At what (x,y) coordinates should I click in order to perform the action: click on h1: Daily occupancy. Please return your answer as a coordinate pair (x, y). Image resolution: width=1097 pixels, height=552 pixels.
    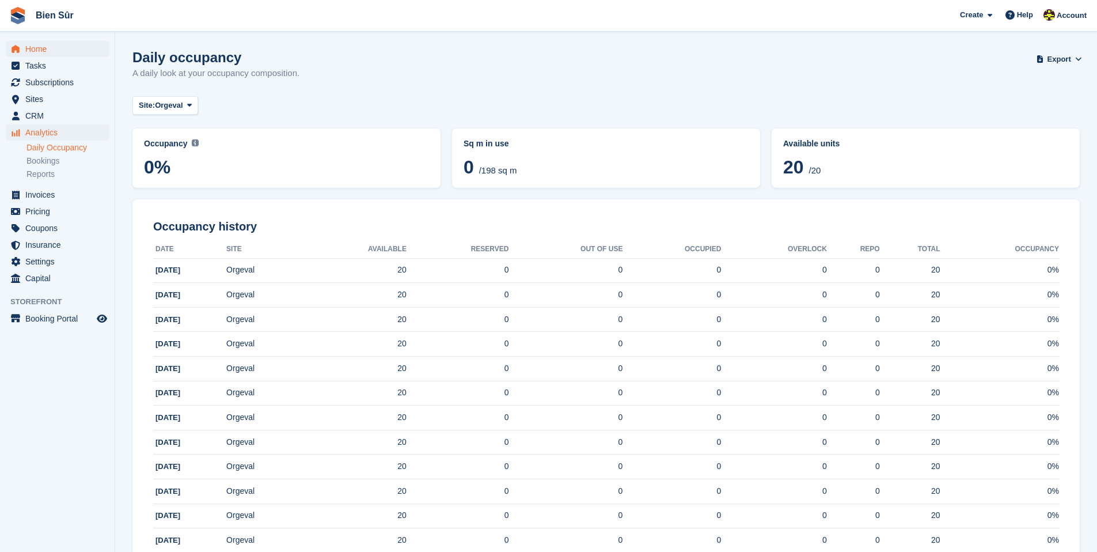
    Looking at the image, I should click on (216, 57).